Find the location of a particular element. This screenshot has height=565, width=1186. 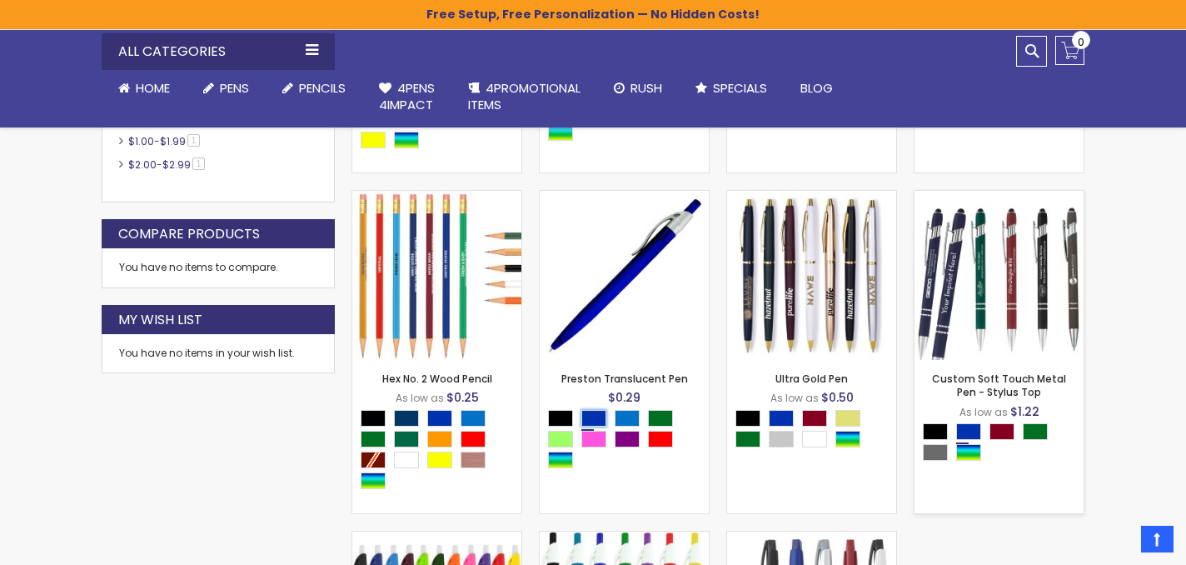

span: $0.29 is located at coordinates (624, 397).